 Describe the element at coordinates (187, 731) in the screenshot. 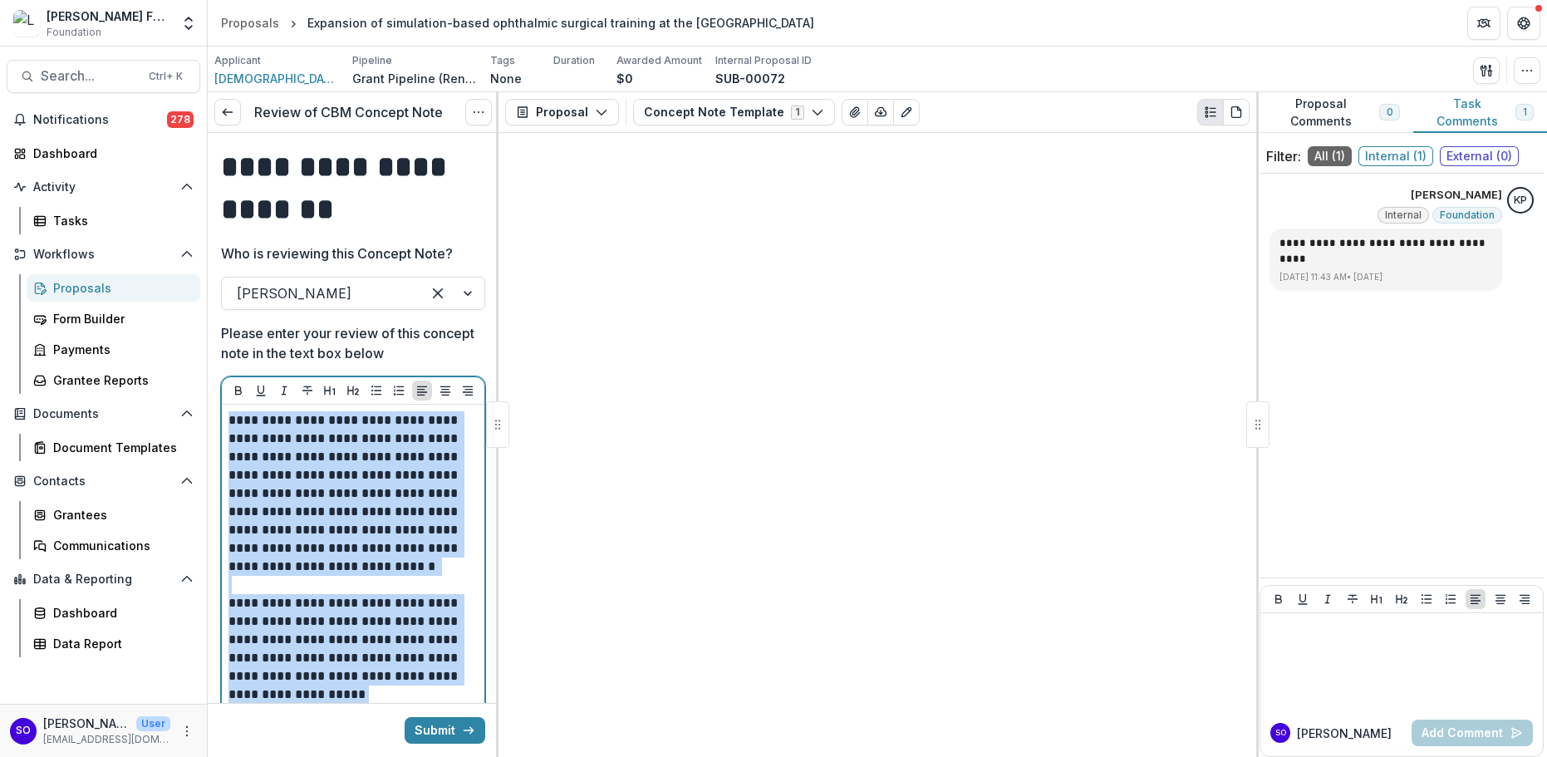

I see `button: More` at that location.